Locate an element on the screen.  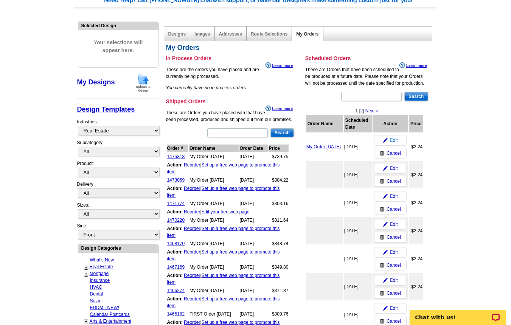
p: These are Orders that have been scheduled to be produced at a future date. Please note that your ... is located at coordinates (367, 76).